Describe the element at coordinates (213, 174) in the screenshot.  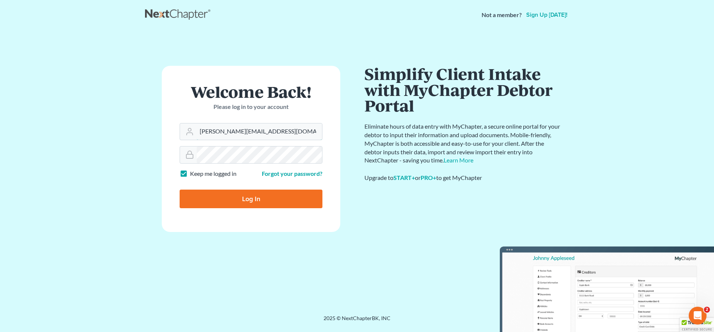
I see `label: Keep me logged in` at that location.